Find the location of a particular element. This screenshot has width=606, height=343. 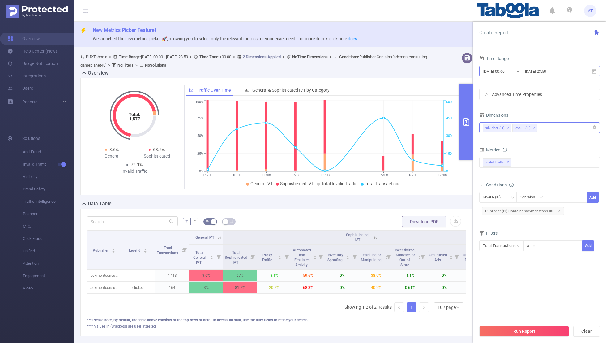

b: Conditions : is located at coordinates (349, 57).